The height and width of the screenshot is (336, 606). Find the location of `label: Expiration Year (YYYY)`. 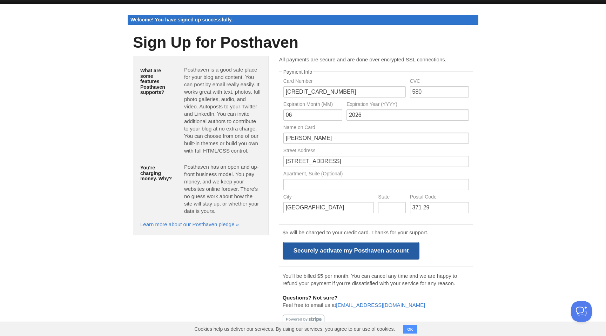

label: Expiration Year (YYYY) is located at coordinates (407, 105).